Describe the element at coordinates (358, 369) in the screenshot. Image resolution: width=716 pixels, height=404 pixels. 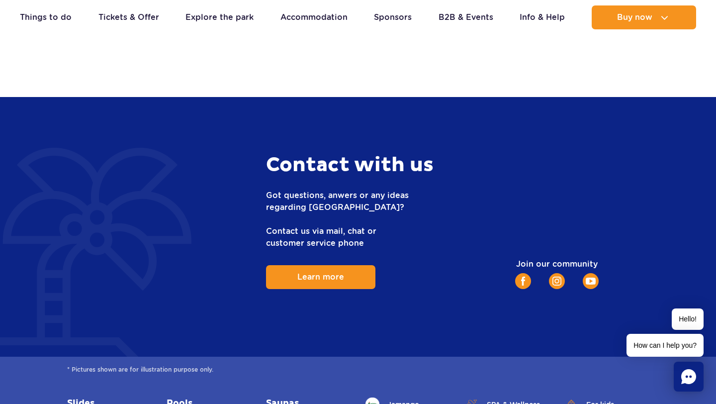
I see `span: * Pictures shown are for illustration purpose only.` at that location.